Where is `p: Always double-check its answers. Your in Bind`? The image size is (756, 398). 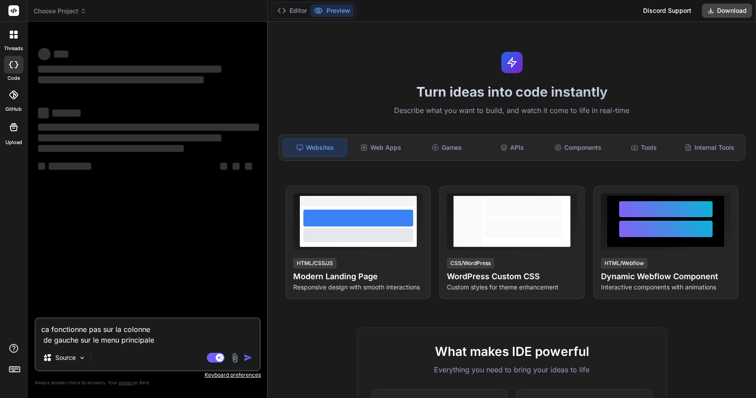
p: Always double-check its answers. Your in Bind is located at coordinates (148, 382).